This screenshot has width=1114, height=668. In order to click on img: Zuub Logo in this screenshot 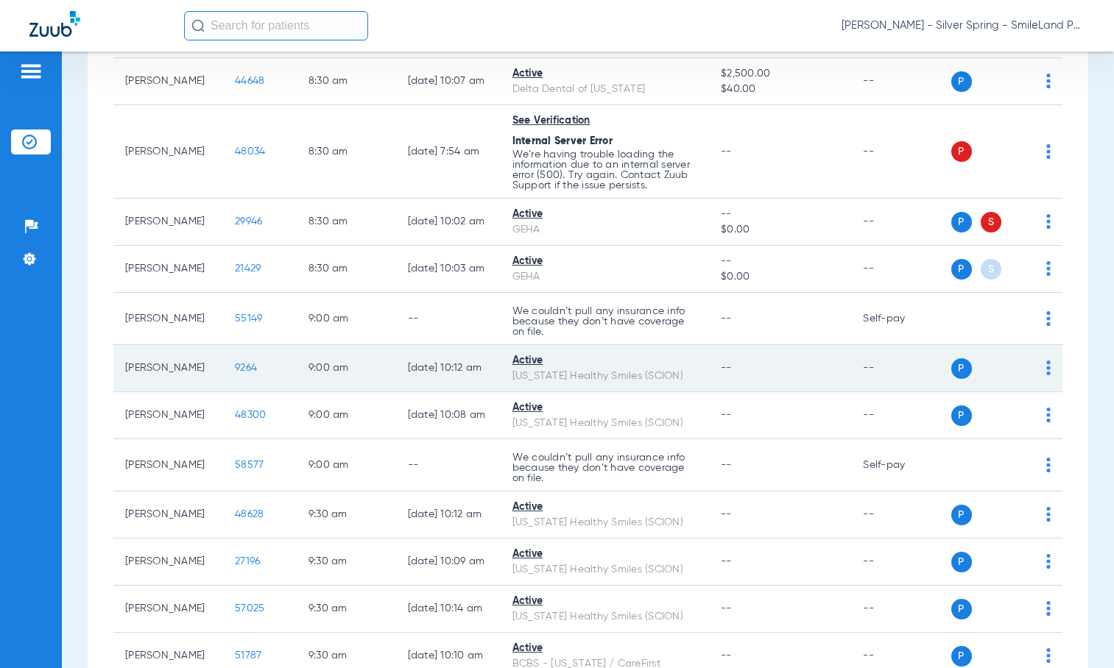, I will do `click(54, 24)`.